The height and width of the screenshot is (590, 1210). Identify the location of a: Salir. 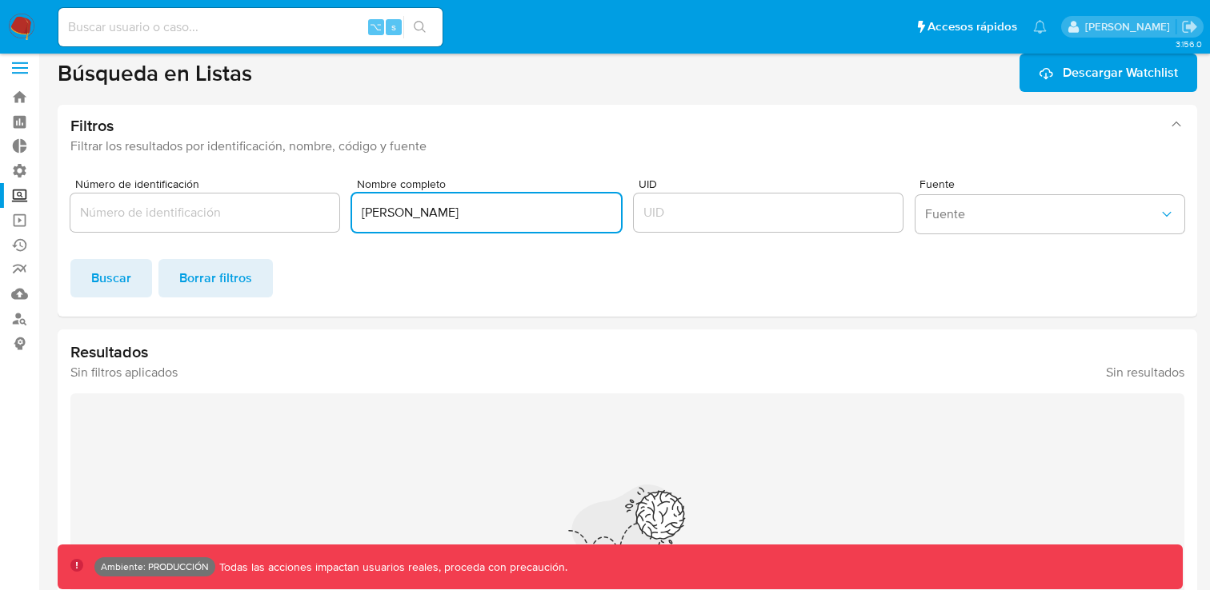
(1189, 26).